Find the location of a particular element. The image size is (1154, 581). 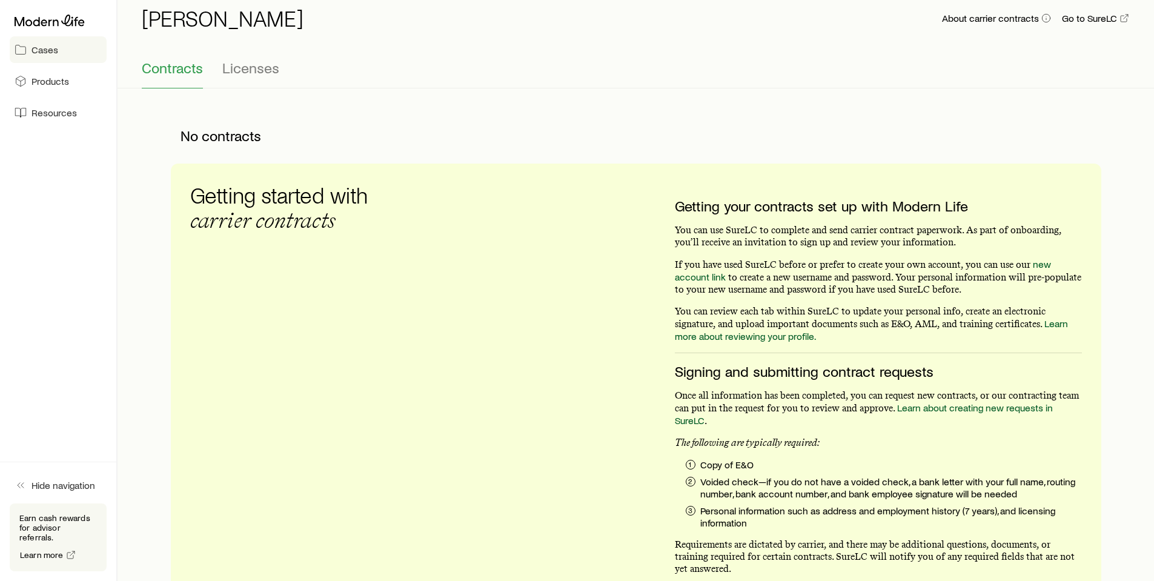

span: contracts is located at coordinates (231, 136).